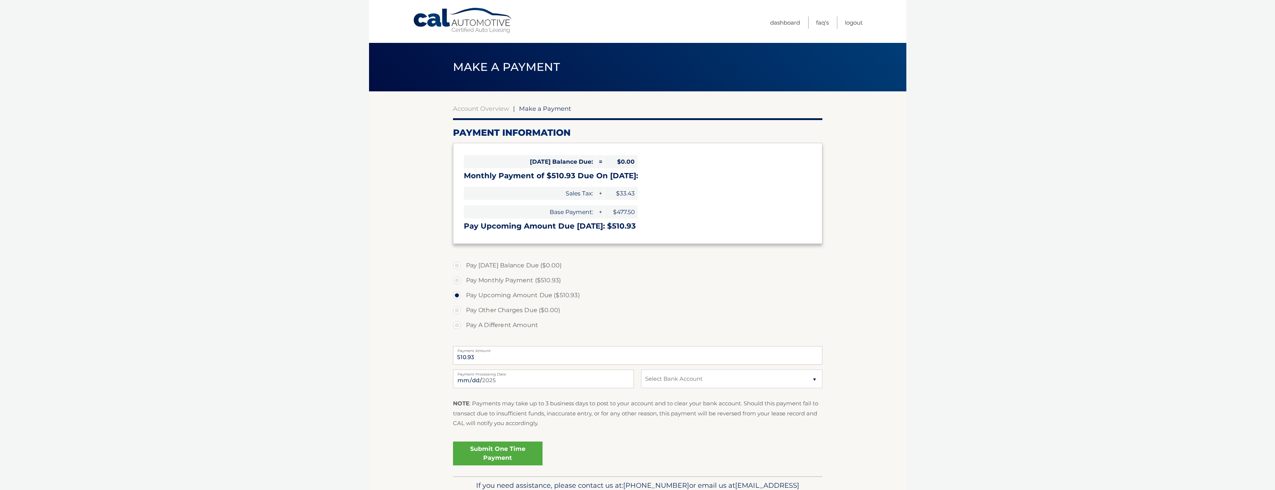 This screenshot has width=1275, height=490. I want to click on a: FAQ's, so click(822, 22).